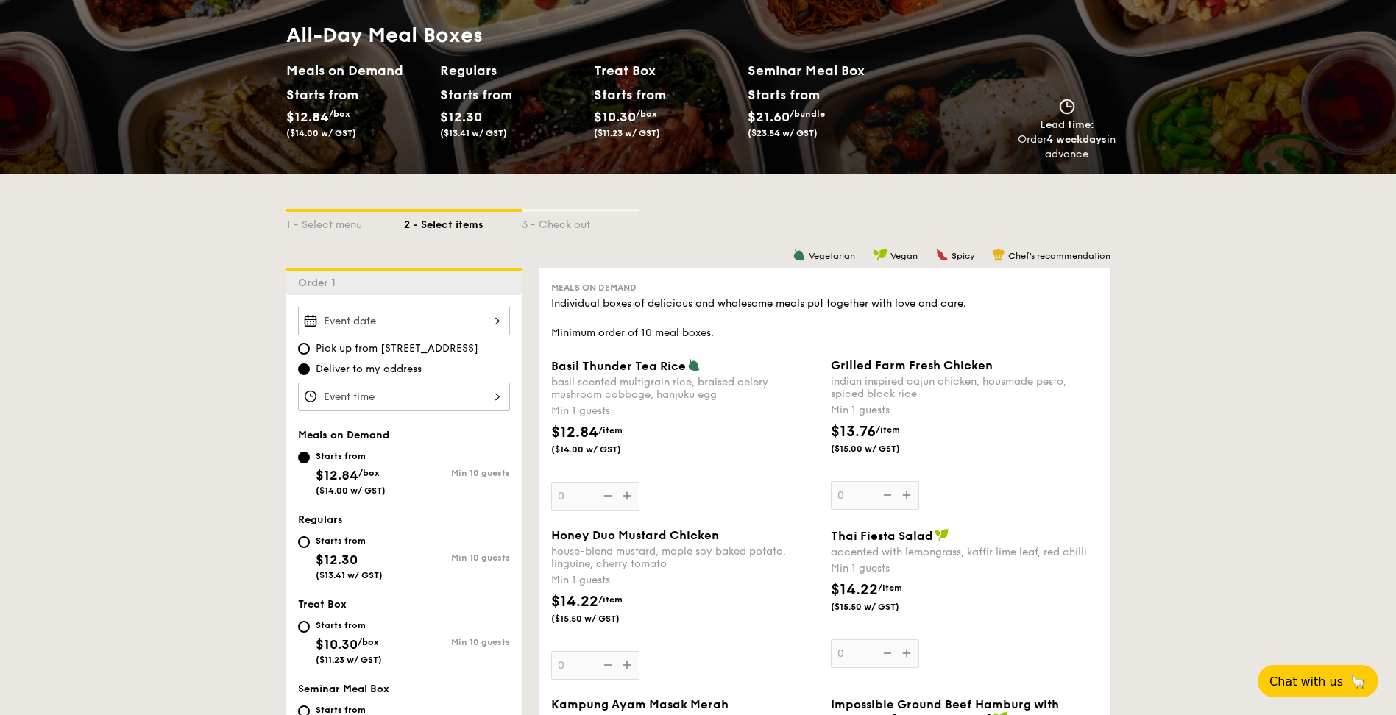 This screenshot has width=1396, height=715. What do you see at coordinates (768, 117) in the screenshot?
I see `span: $21.60` at bounding box center [768, 117].